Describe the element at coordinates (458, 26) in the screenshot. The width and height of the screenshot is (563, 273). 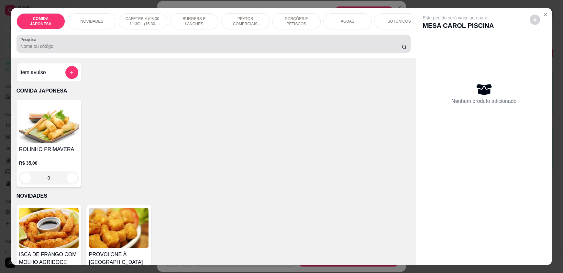
I see `p: MESA CAROL PISCINA` at that location.